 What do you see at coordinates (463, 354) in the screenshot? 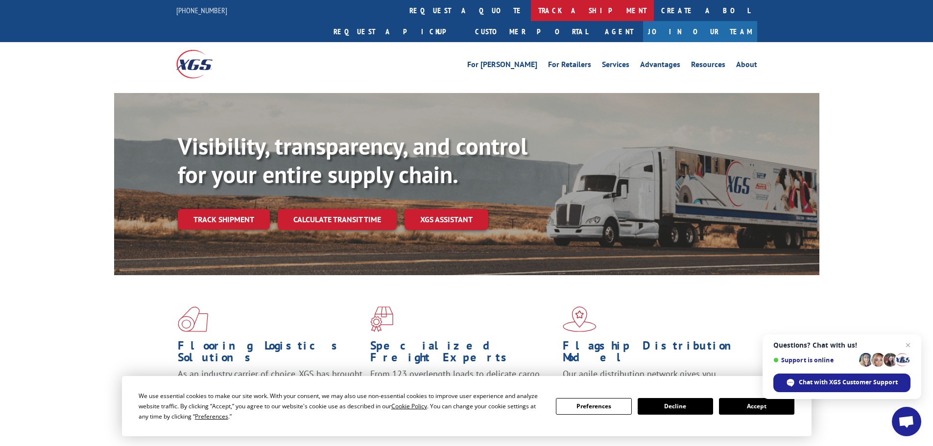
I see `h1: Specialized Freight Experts` at bounding box center [463, 354].